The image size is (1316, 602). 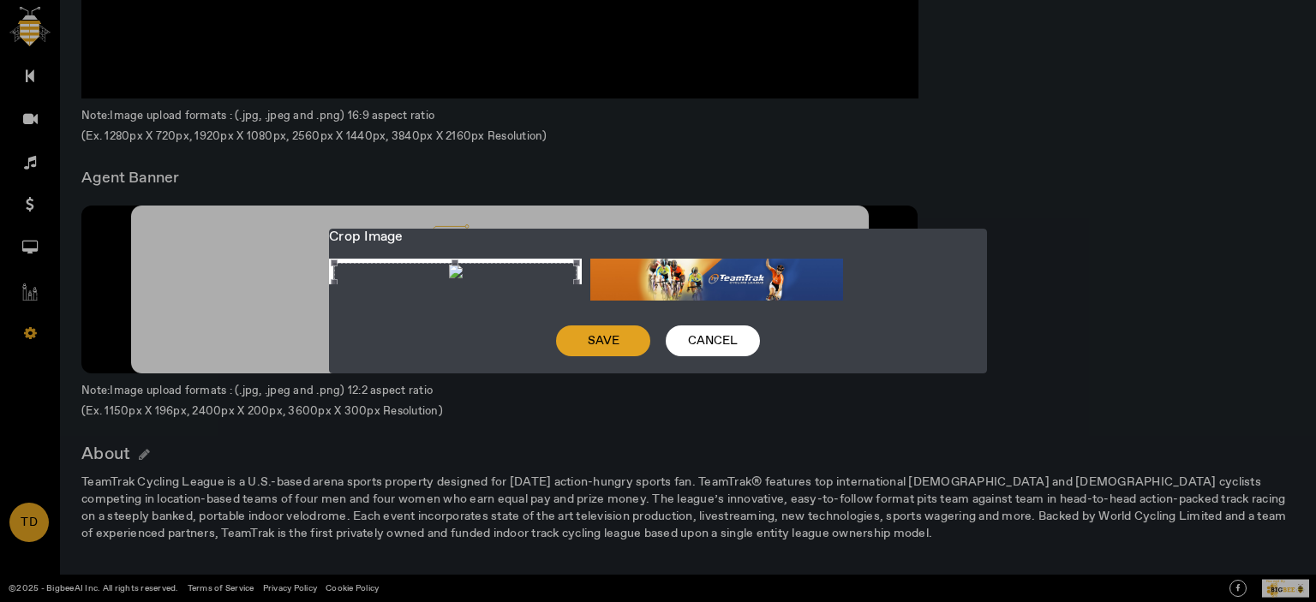 What do you see at coordinates (713, 341) in the screenshot?
I see `span: Cancel` at bounding box center [713, 341].